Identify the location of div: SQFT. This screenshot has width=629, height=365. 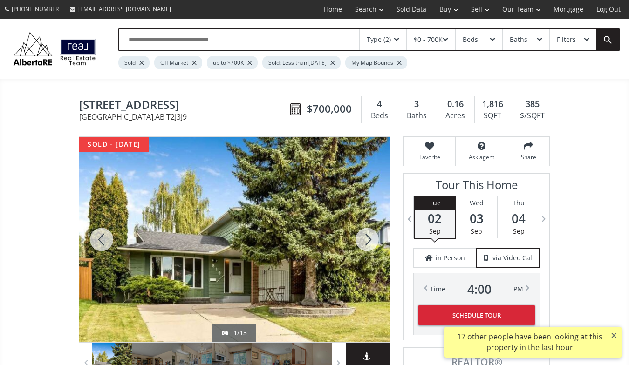
(492, 116).